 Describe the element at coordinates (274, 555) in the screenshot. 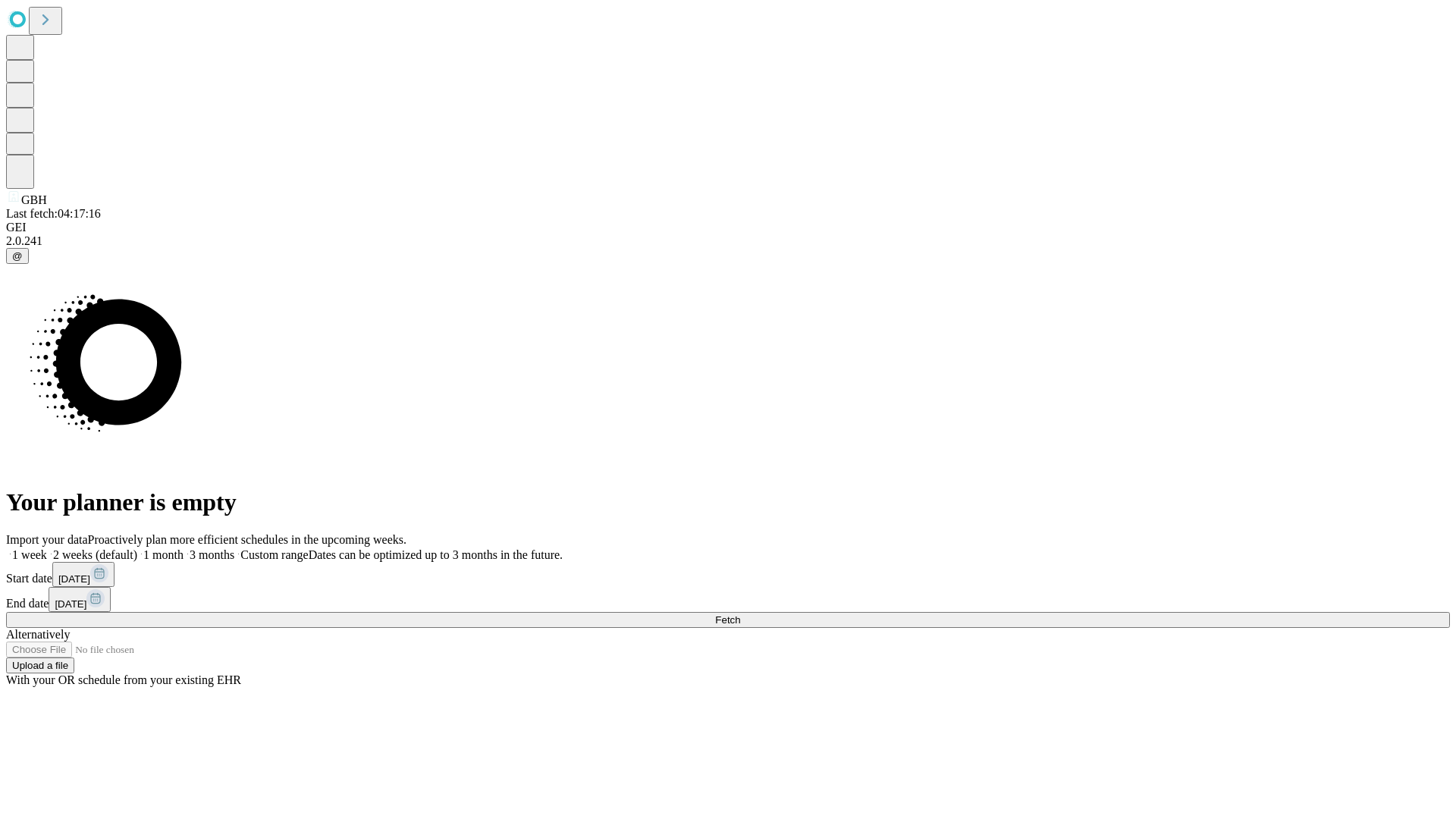

I see `span: Custom range` at that location.